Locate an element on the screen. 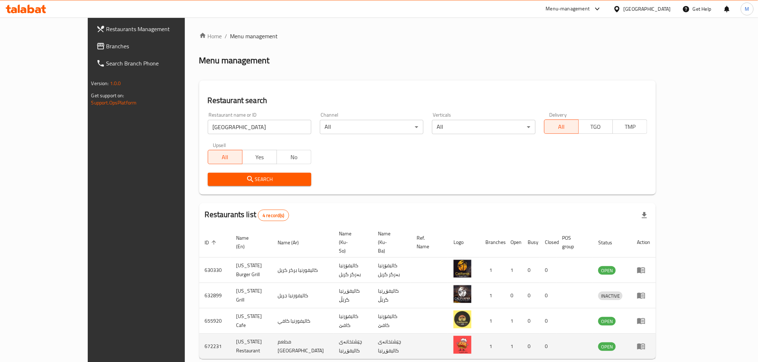  h2: Restaurants list is located at coordinates (247, 215).